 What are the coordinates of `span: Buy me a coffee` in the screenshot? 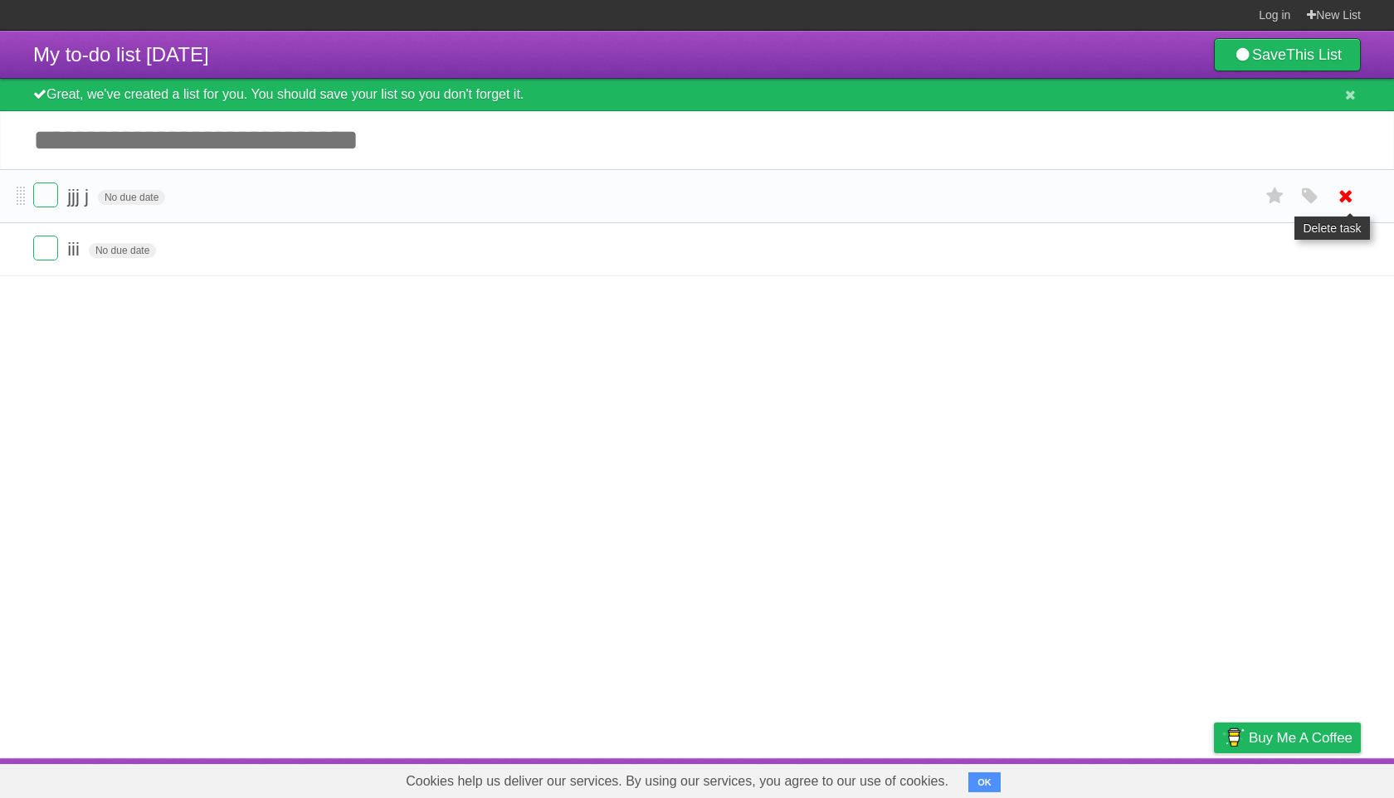 It's located at (1300, 738).